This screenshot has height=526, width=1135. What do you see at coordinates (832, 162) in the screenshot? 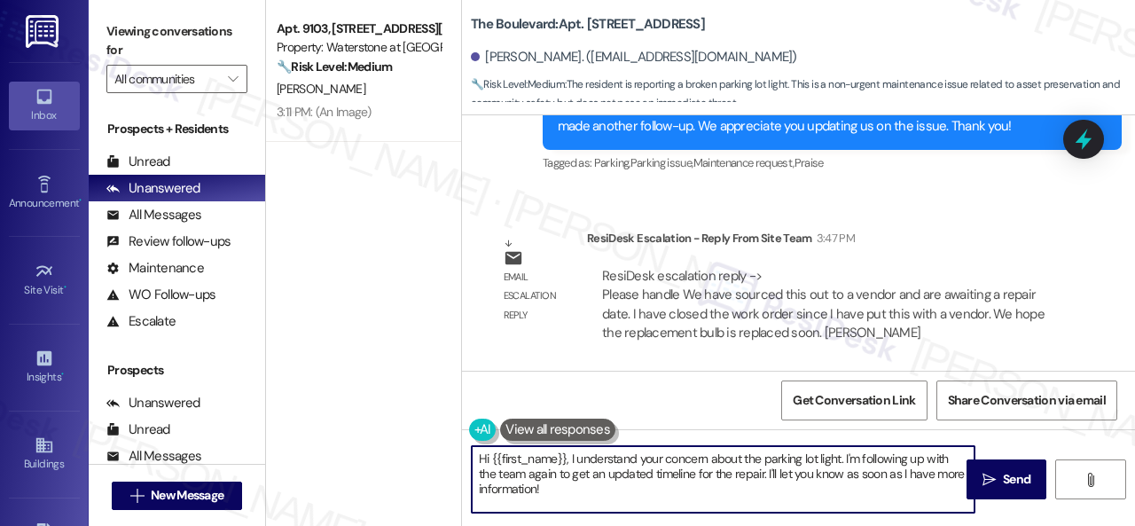
I see `div: Tagged as:` at bounding box center [832, 162].